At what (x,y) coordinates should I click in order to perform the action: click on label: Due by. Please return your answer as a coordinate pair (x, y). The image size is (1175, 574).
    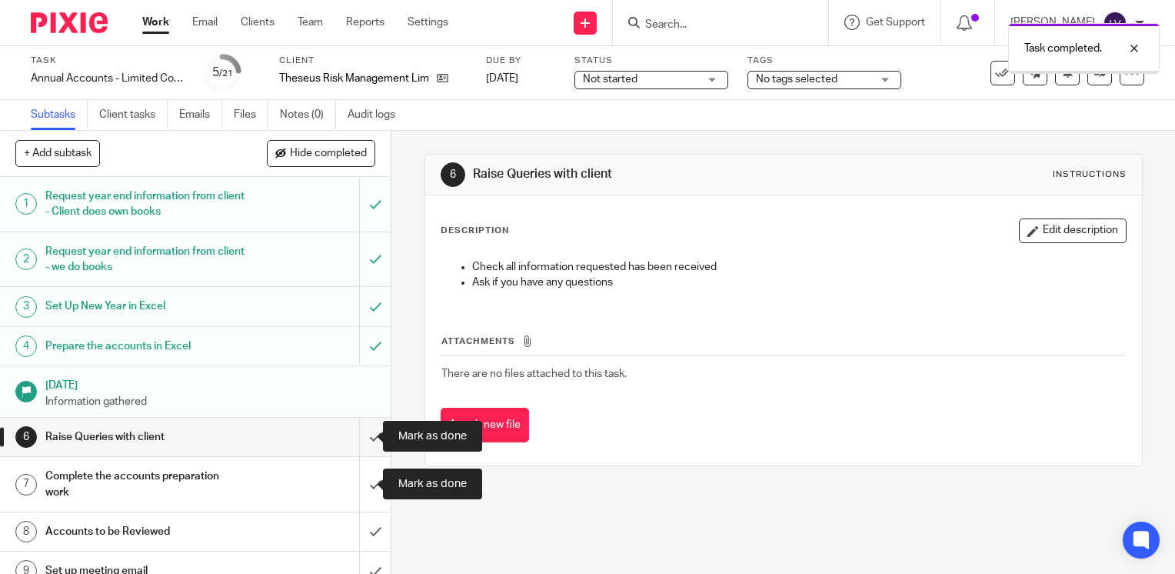
    Looking at the image, I should click on (521, 61).